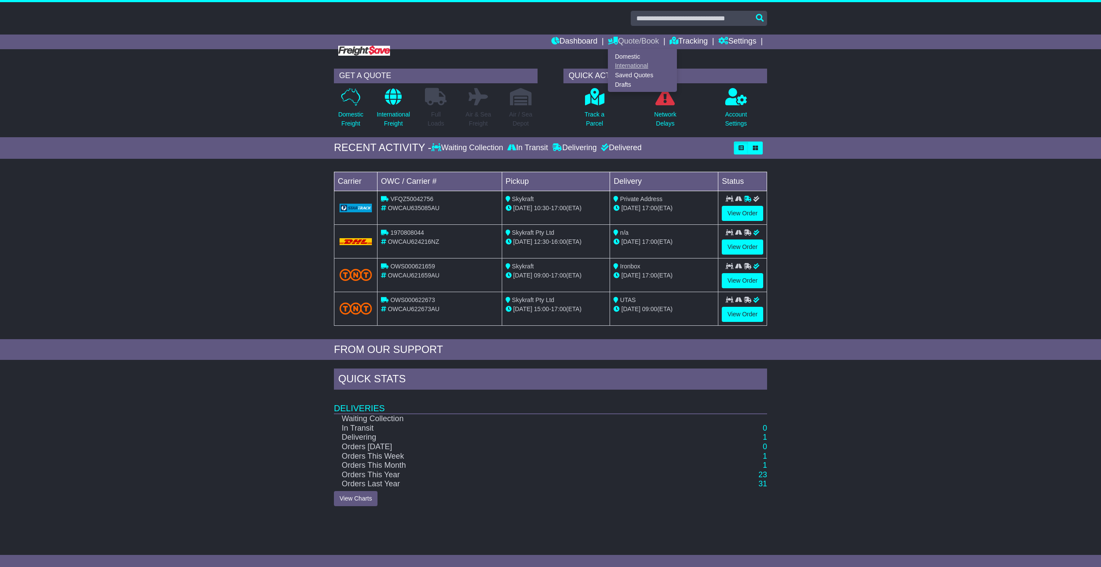 This screenshot has height=567, width=1101. What do you see at coordinates (763, 475) in the screenshot?
I see `a: 23` at bounding box center [763, 475].